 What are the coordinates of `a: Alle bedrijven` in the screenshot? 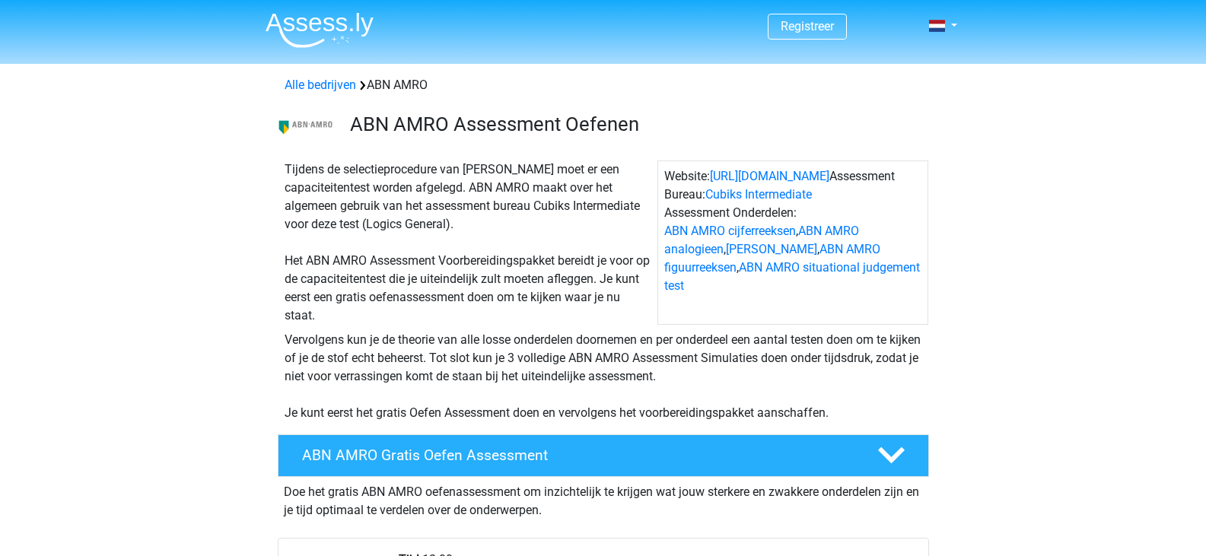 It's located at (320, 84).